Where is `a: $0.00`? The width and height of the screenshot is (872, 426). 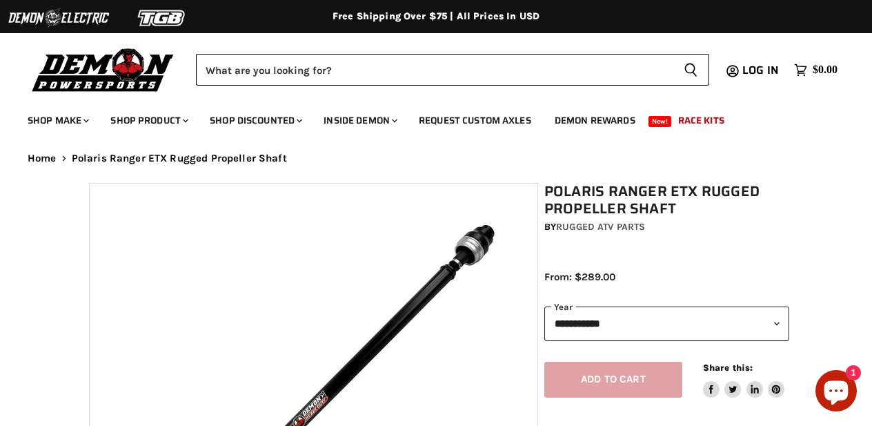
a: $0.00 is located at coordinates (816, 70).